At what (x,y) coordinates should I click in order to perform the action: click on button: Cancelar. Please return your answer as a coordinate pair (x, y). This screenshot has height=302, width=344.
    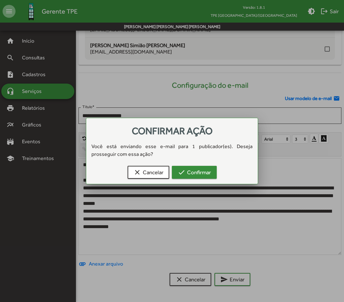
    Looking at the image, I should click on (148, 172).